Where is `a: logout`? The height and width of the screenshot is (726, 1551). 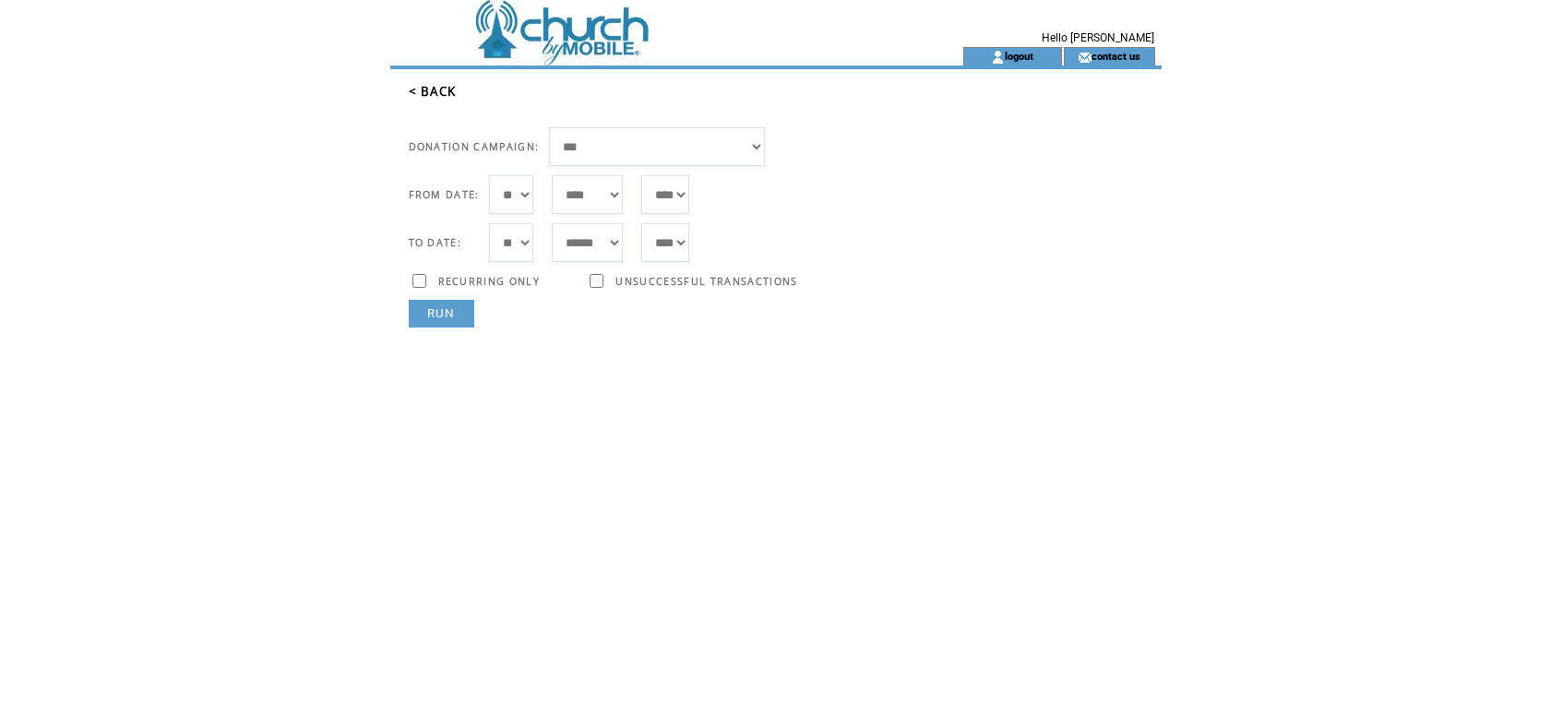
a: logout is located at coordinates (1018, 55).